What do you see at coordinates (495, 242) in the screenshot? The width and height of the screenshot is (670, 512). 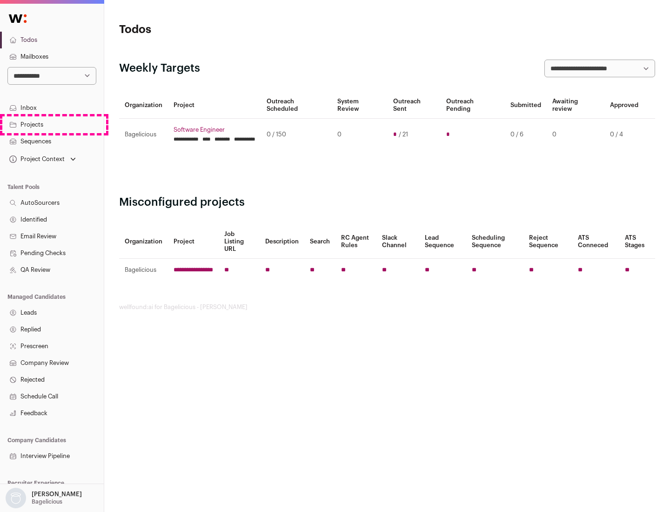 I see `th: Scheduling Sequence` at bounding box center [495, 242].